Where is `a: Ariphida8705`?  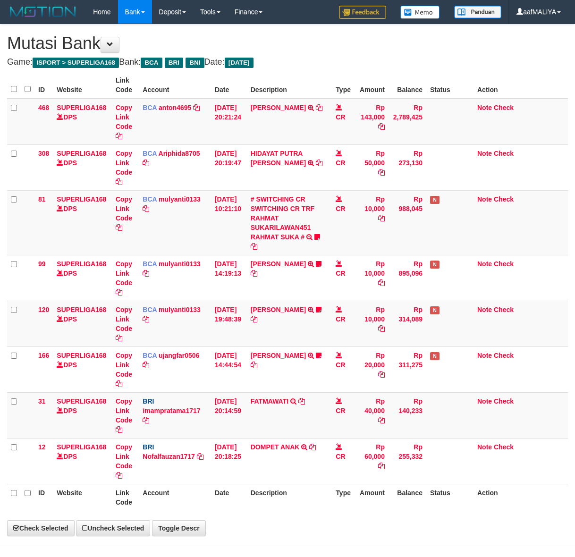 a: Ariphida8705 is located at coordinates (179, 153).